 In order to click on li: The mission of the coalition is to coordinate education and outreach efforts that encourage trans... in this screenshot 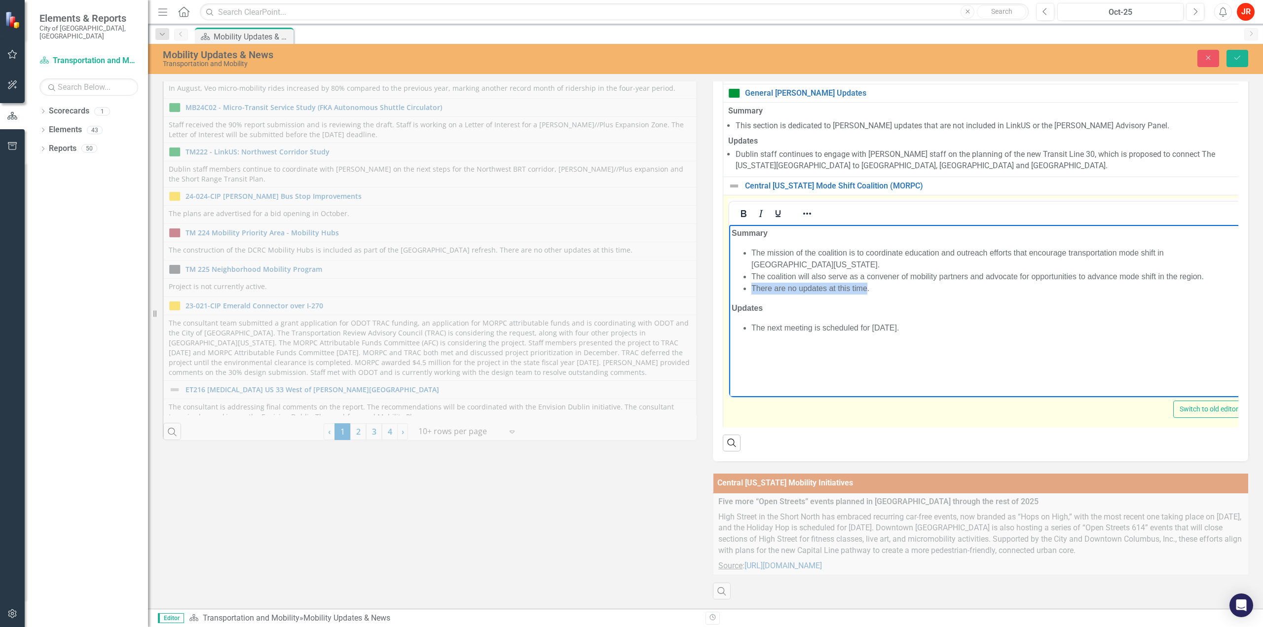, I will do `click(267, 34)`.